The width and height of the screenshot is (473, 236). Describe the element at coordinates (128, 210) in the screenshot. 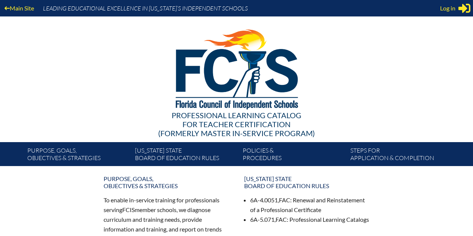

I see `span: FCIS` at that location.